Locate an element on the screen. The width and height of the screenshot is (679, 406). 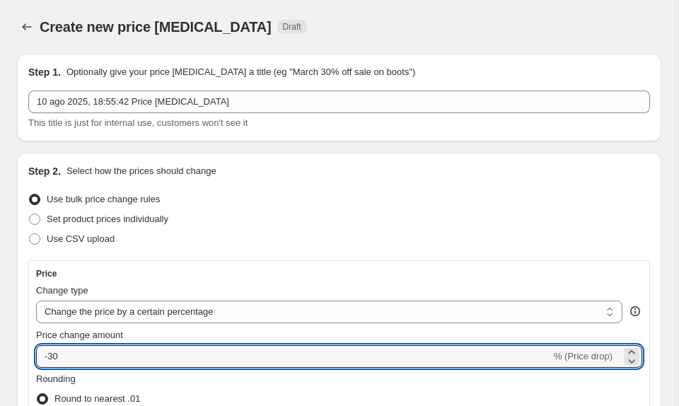
span: Change type is located at coordinates (62, 290).